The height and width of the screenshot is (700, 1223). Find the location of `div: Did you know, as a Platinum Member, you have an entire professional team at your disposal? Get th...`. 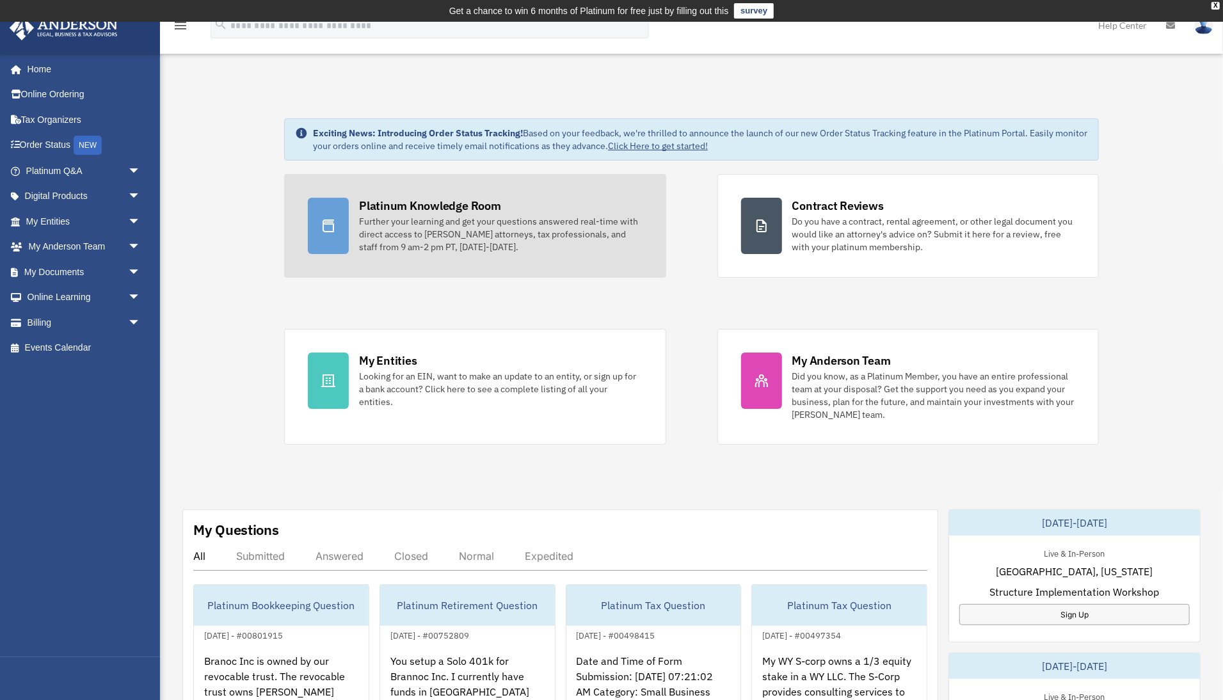

div: Did you know, as a Platinum Member, you have an entire professional team at your disposal? Get th... is located at coordinates (933, 395).